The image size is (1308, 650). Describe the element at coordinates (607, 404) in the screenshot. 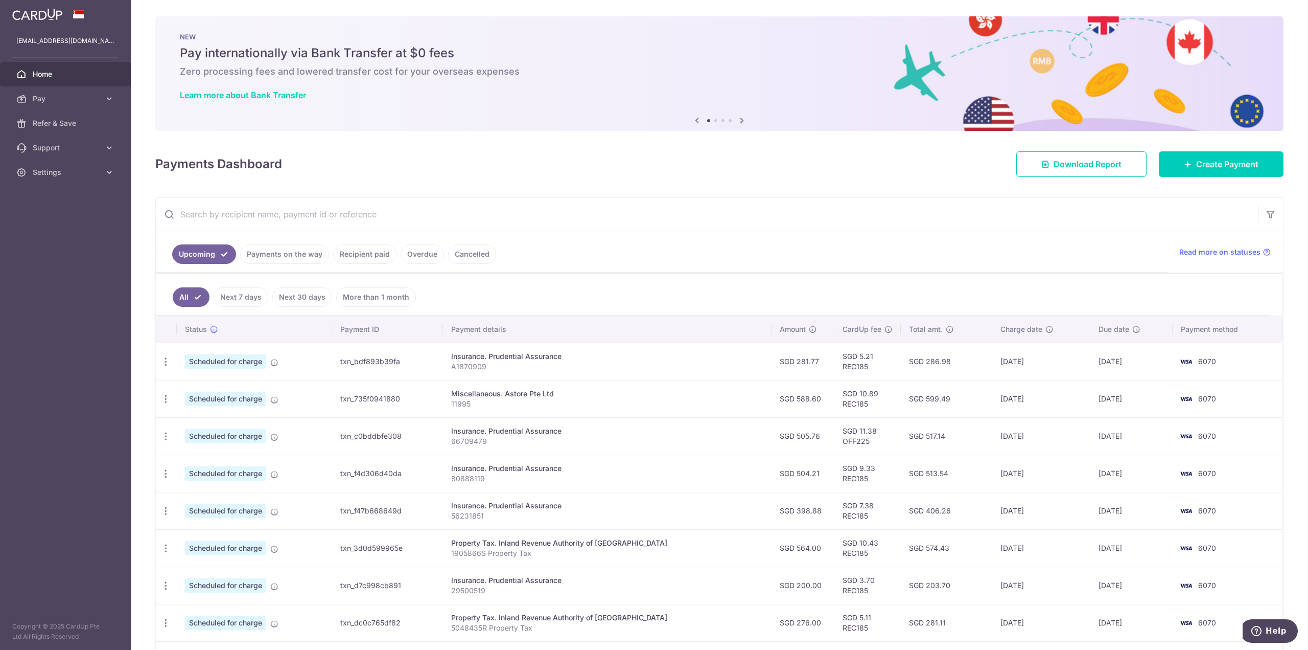

I see `p: 11995` at that location.